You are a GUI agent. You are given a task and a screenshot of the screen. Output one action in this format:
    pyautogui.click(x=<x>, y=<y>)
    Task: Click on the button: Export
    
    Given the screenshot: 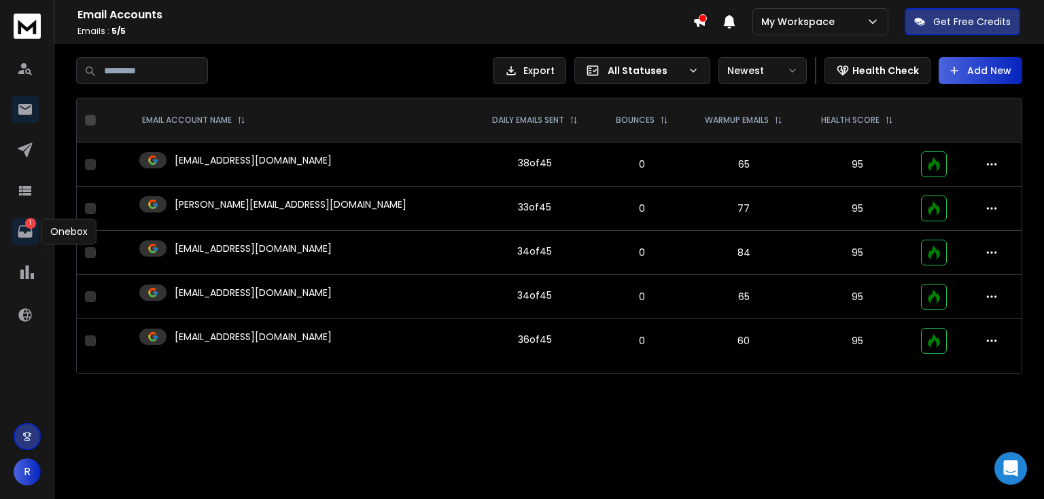 What is the action you would take?
    pyautogui.click(x=529, y=71)
    